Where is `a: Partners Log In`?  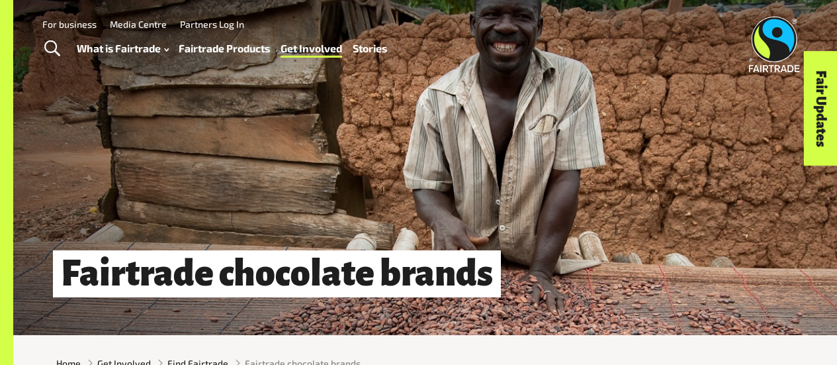 a: Partners Log In is located at coordinates (212, 24).